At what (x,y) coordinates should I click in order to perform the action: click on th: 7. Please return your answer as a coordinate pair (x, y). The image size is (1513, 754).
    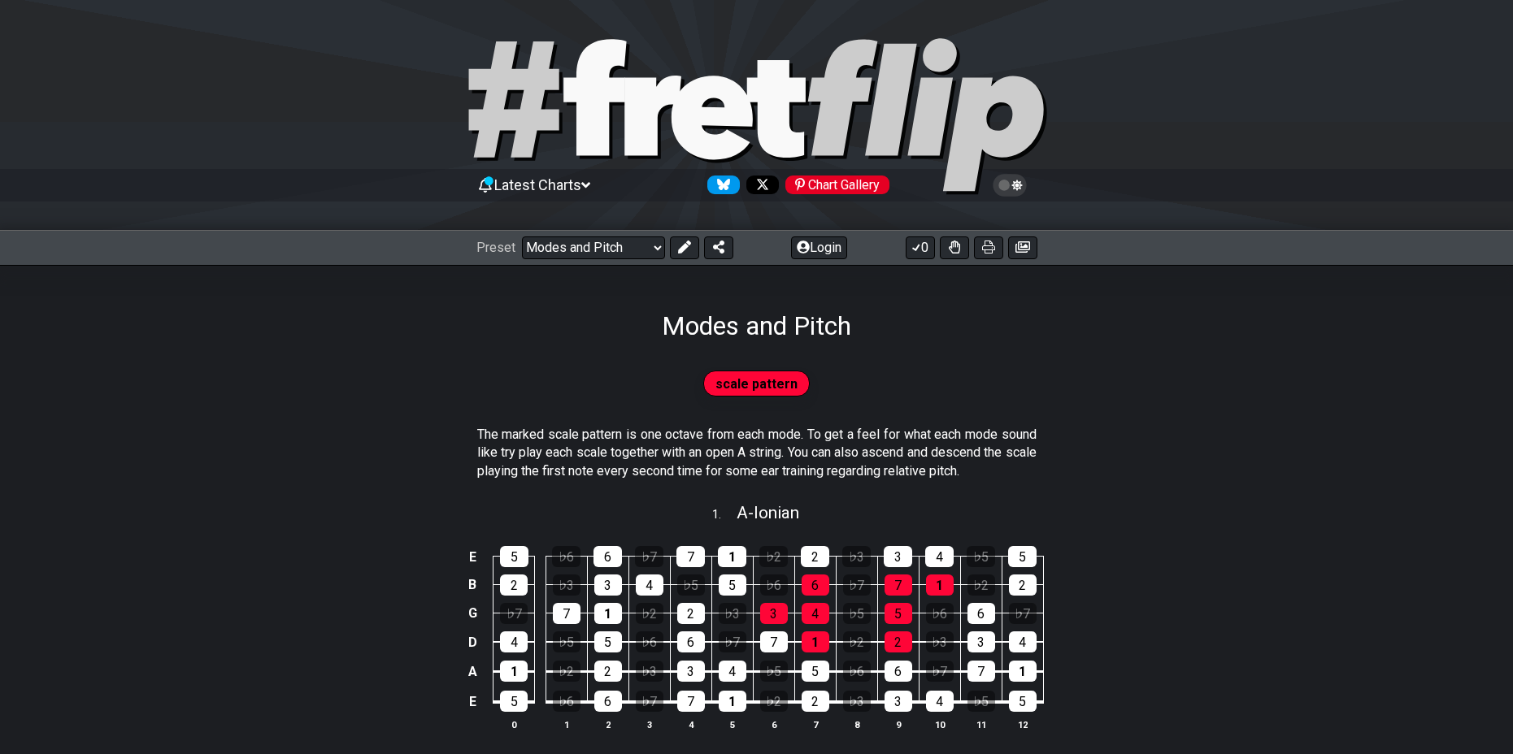
    Looking at the image, I should click on (814, 724).